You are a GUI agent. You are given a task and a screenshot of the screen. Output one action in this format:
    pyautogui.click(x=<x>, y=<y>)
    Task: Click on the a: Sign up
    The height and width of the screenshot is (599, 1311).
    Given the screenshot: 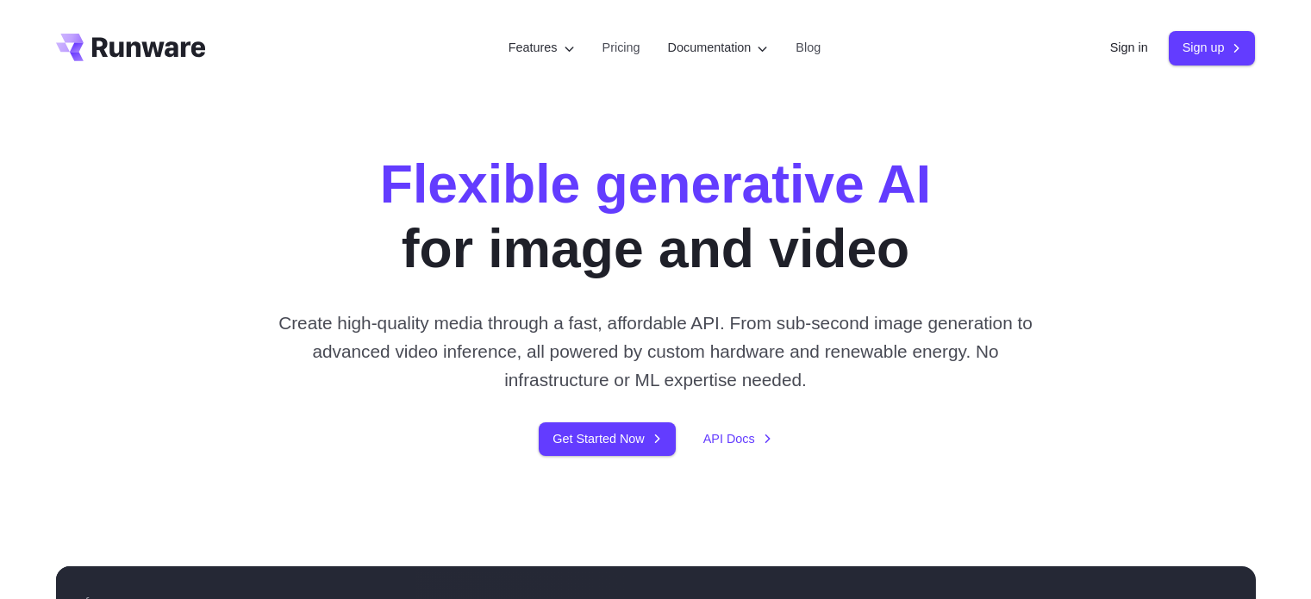 What is the action you would take?
    pyautogui.click(x=1212, y=47)
    